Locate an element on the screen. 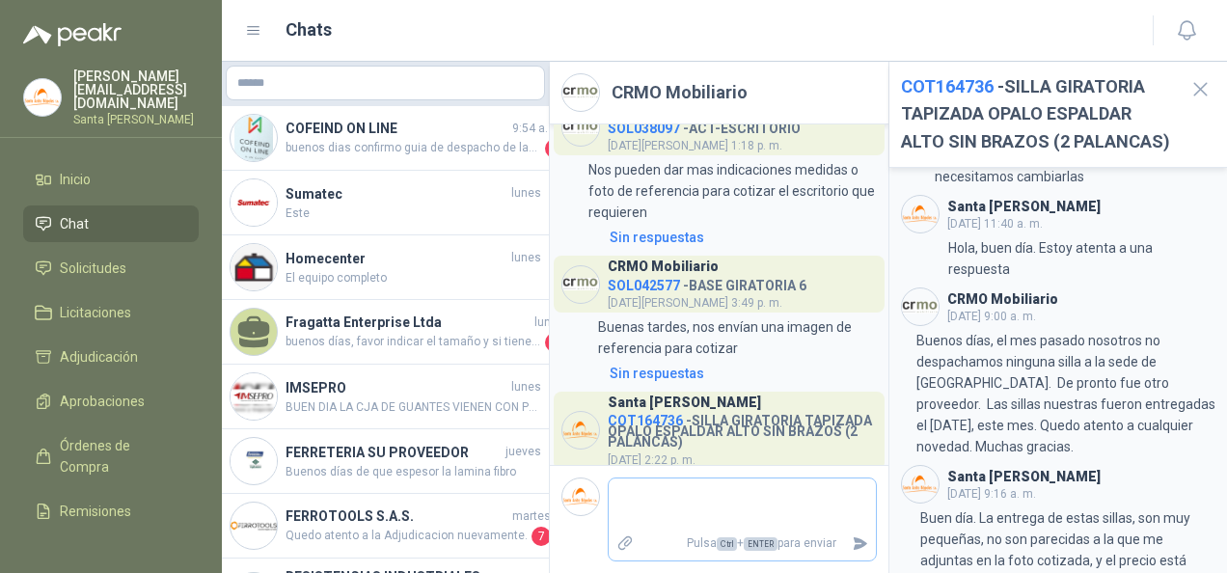 This screenshot has height=573, width=1227. span: 1 is located at coordinates (555, 149).